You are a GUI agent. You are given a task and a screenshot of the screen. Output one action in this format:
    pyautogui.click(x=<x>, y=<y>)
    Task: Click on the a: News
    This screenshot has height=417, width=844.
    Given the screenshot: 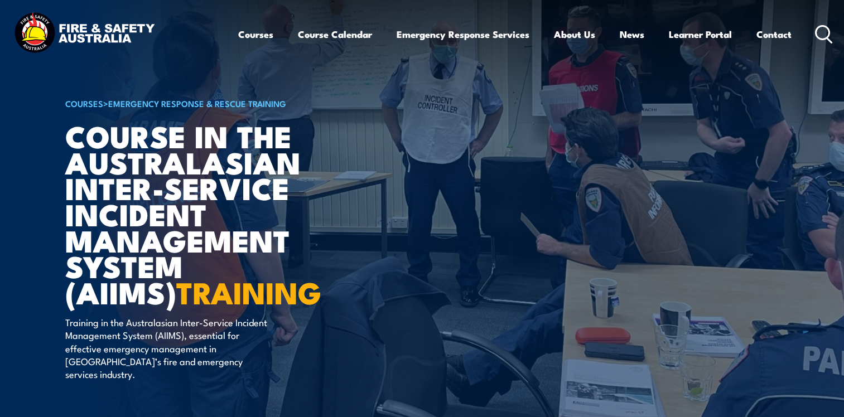 What is the action you would take?
    pyautogui.click(x=632, y=34)
    